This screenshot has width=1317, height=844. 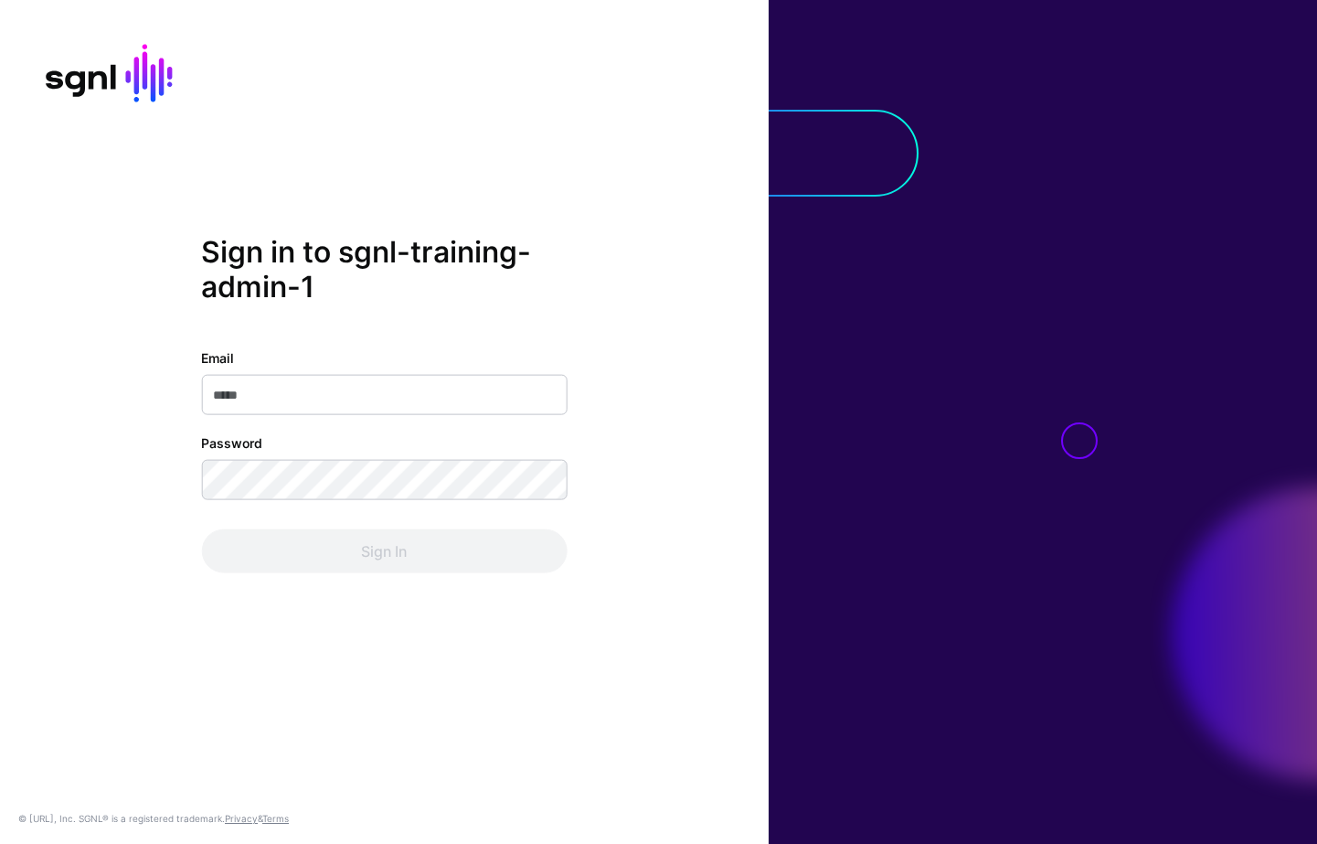 What do you see at coordinates (241, 818) in the screenshot?
I see `a: Privacy` at bounding box center [241, 818].